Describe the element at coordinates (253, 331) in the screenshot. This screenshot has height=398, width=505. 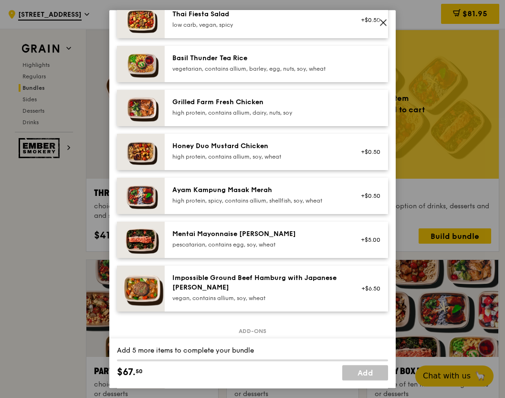
I see `span: Add-ons` at that location.